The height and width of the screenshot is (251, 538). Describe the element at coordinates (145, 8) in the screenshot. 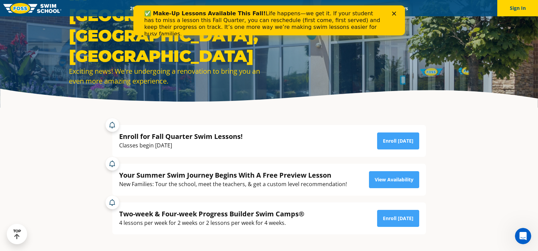

I see `a: 2025 Calendar` at that location.